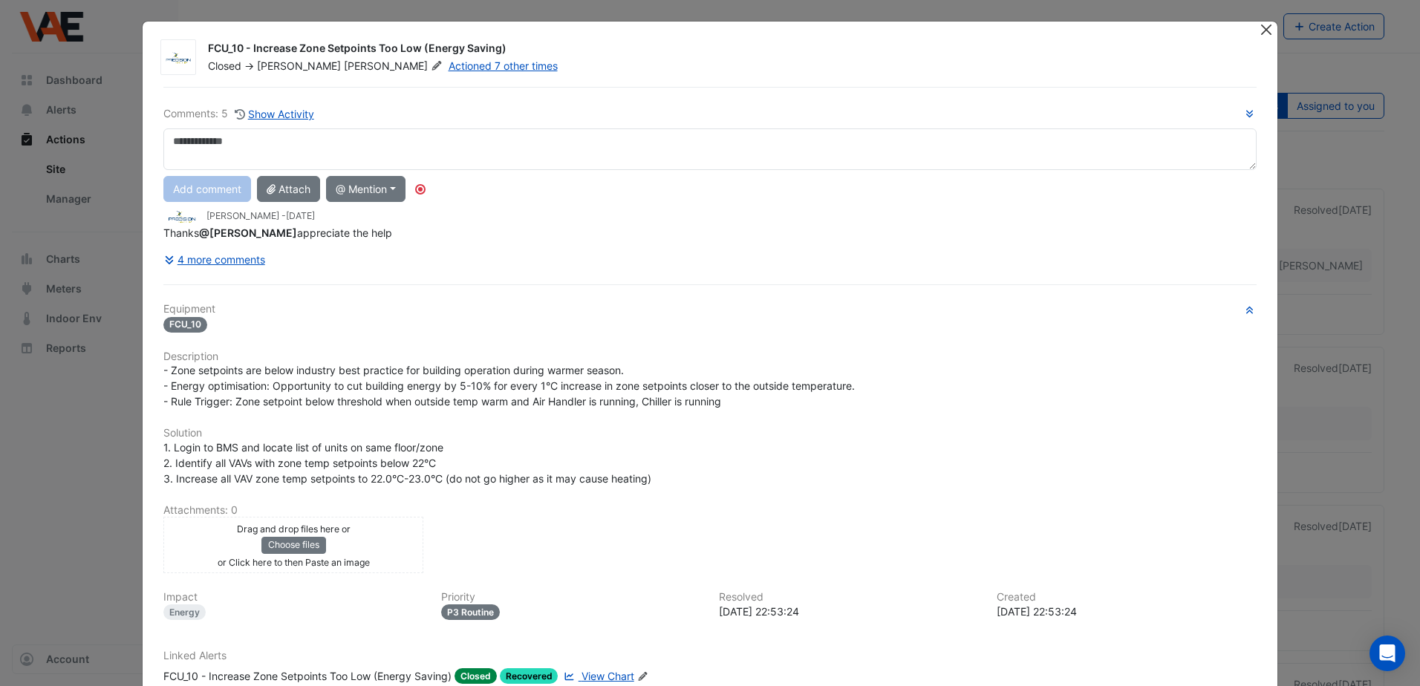 Image resolution: width=1420 pixels, height=686 pixels. Describe the element at coordinates (1387, 653) in the screenshot. I see `div: Open Intercom Messenger` at that location.